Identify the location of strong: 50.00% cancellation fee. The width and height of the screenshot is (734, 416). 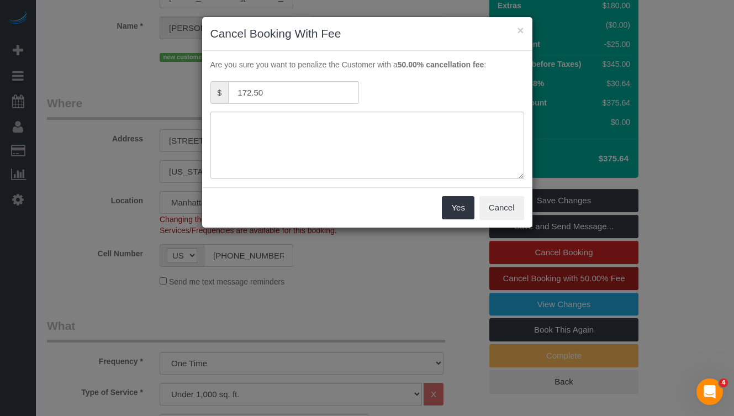
(441, 65).